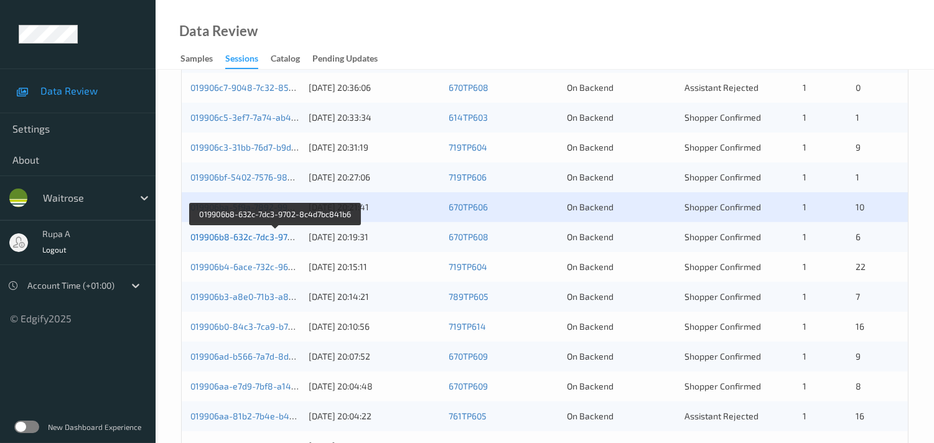 The height and width of the screenshot is (443, 934). Describe the element at coordinates (859, 237) in the screenshot. I see `span: 6` at that location.